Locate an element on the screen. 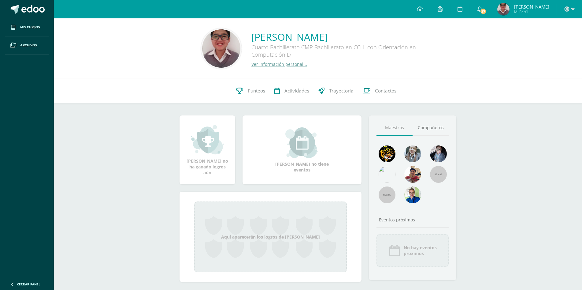 This screenshot has height=290, width=582. img: 9ff29071dadff2443d3fc9e4067af210.png is located at coordinates (503, 9).